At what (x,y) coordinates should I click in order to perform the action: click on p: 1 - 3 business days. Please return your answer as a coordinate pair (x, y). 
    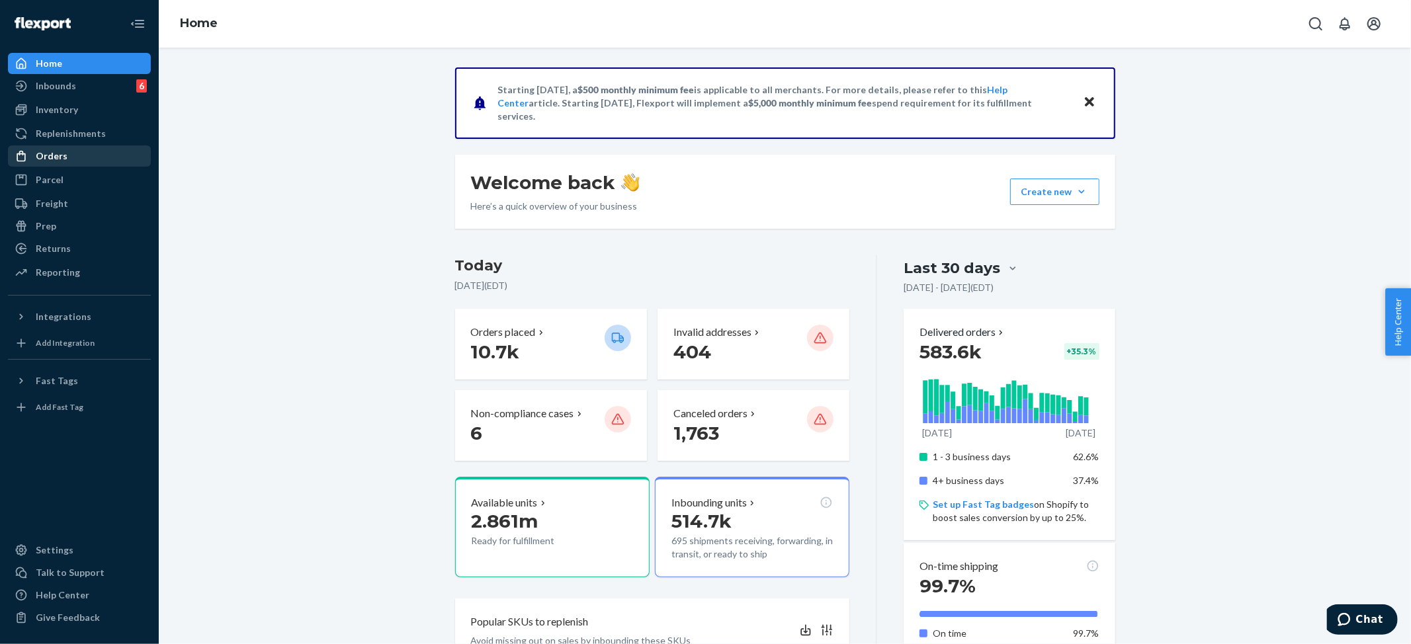
    Looking at the image, I should click on (997, 457).